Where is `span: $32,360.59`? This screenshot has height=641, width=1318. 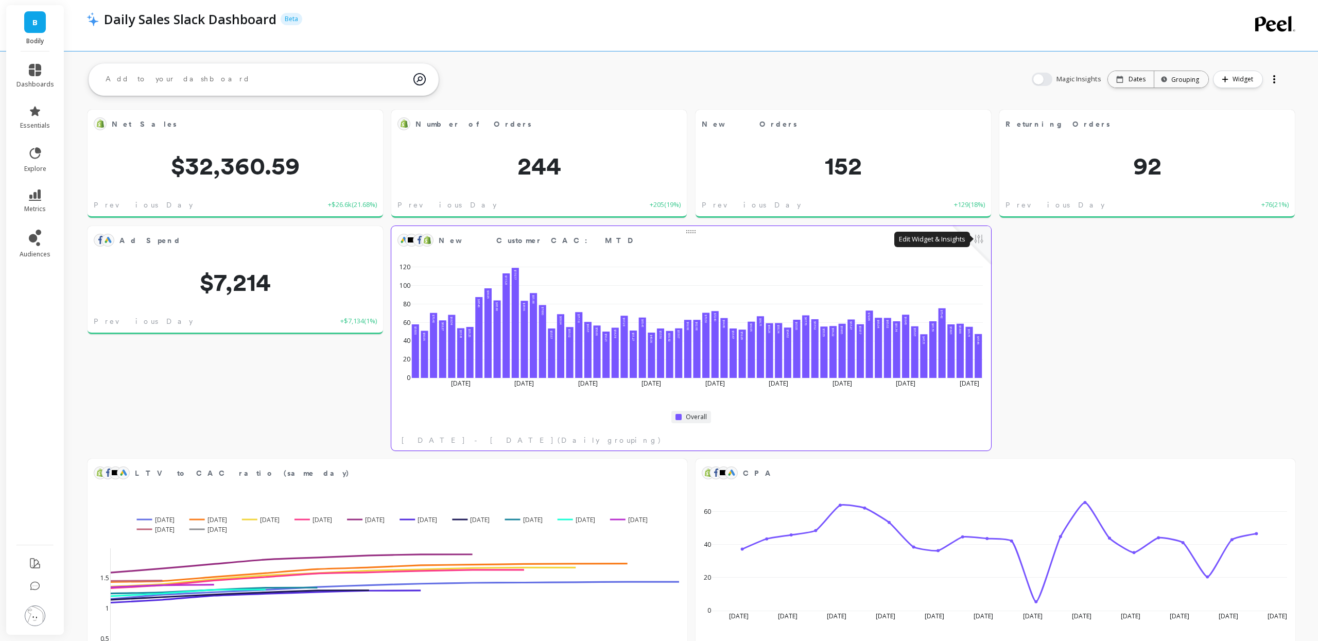
span: $32,360.59 is located at coordinates (235, 166).